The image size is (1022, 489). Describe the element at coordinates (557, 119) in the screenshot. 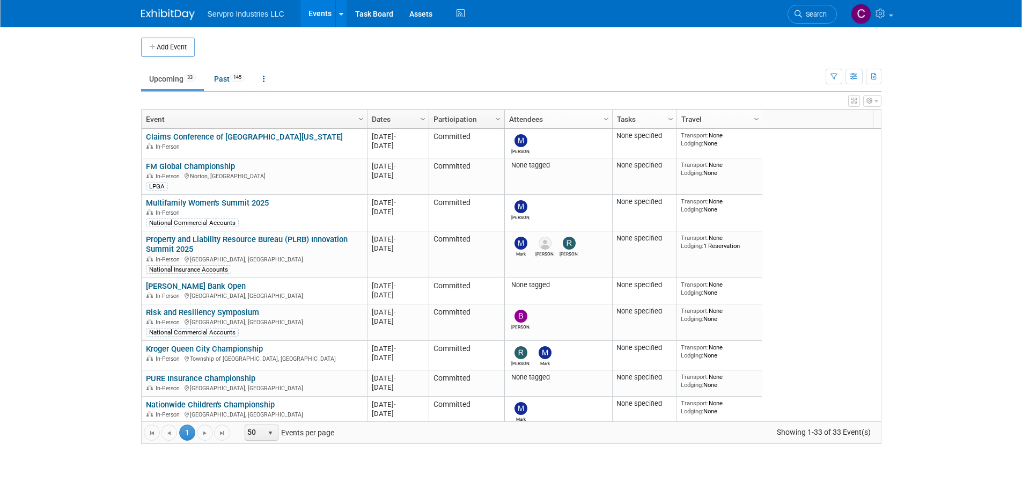

I see `a: Attendees` at that location.